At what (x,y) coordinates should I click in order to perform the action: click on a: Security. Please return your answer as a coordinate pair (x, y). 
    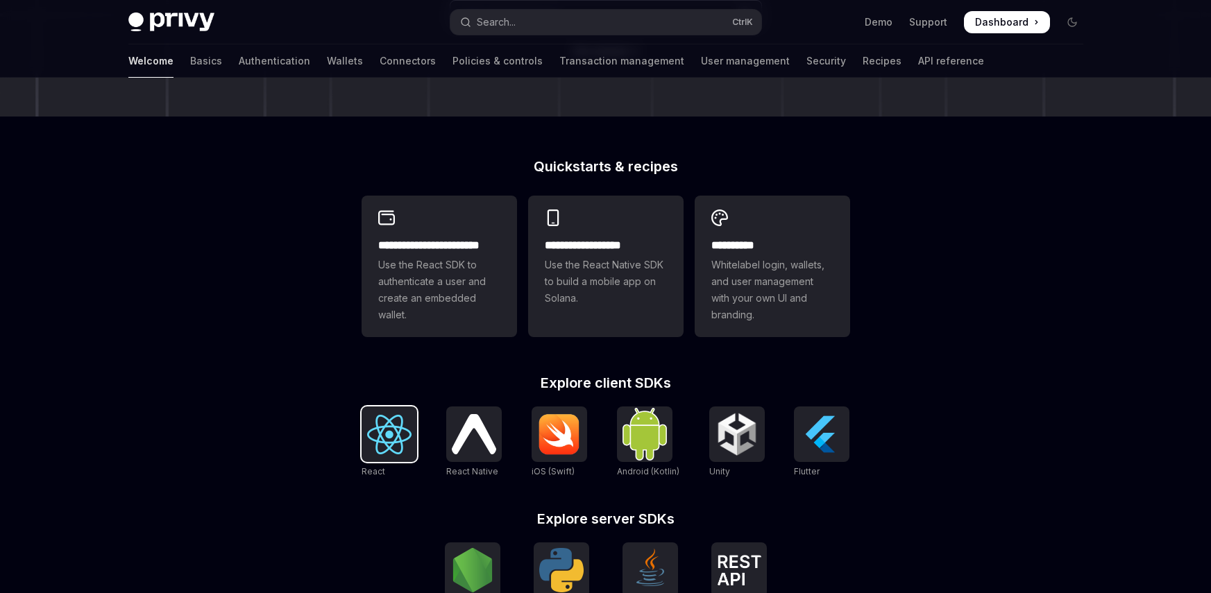
    Looking at the image, I should click on (826, 61).